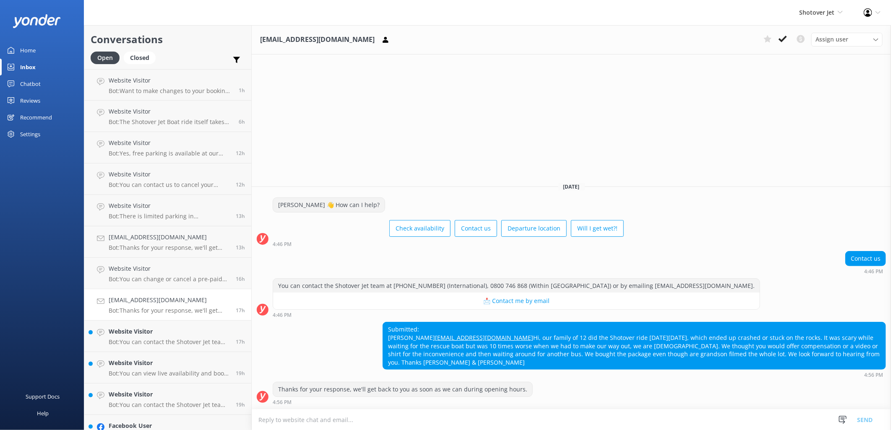 This screenshot has height=430, width=891. I want to click on span: Oct 04 2025 02:47pm (UTC +13:00) Pacific/Auckland, so click(240, 373).